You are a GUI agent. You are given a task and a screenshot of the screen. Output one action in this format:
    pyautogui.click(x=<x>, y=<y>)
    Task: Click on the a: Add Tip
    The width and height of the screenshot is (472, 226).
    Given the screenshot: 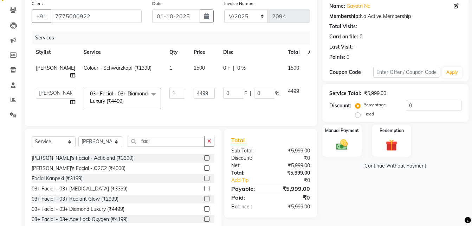 What is the action you would take?
    pyautogui.click(x=252, y=180)
    